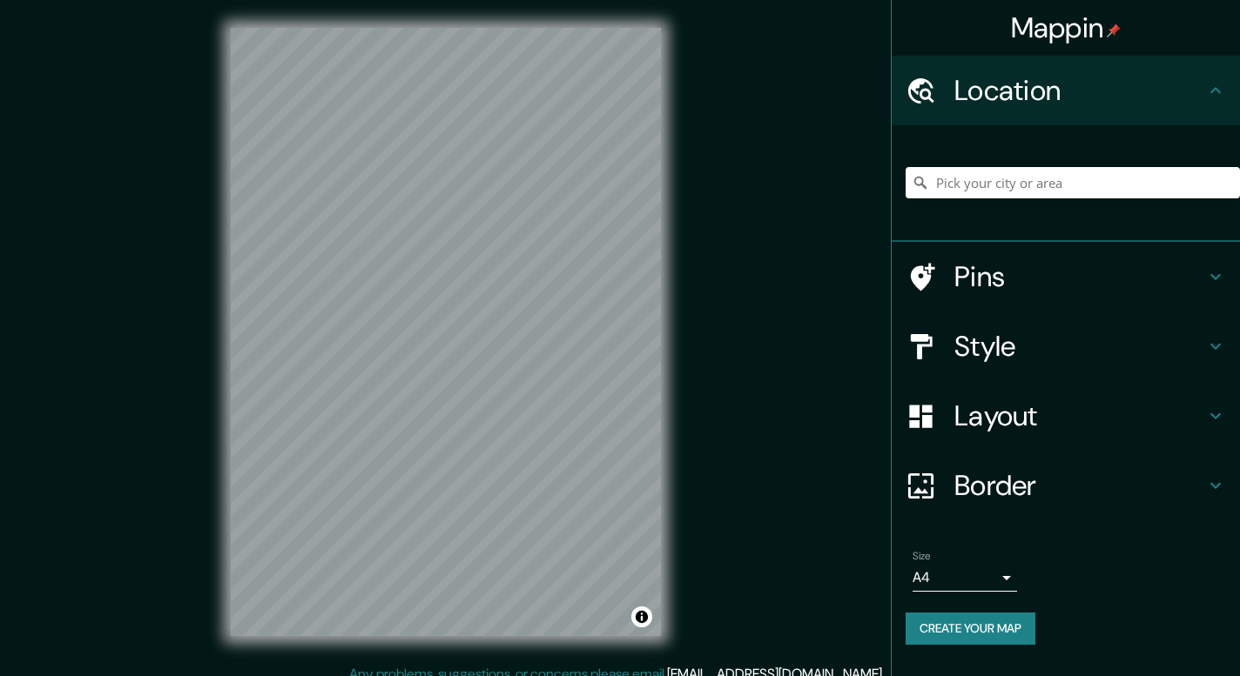 This screenshot has width=1240, height=676. I want to click on h4: Mappin, so click(1066, 28).